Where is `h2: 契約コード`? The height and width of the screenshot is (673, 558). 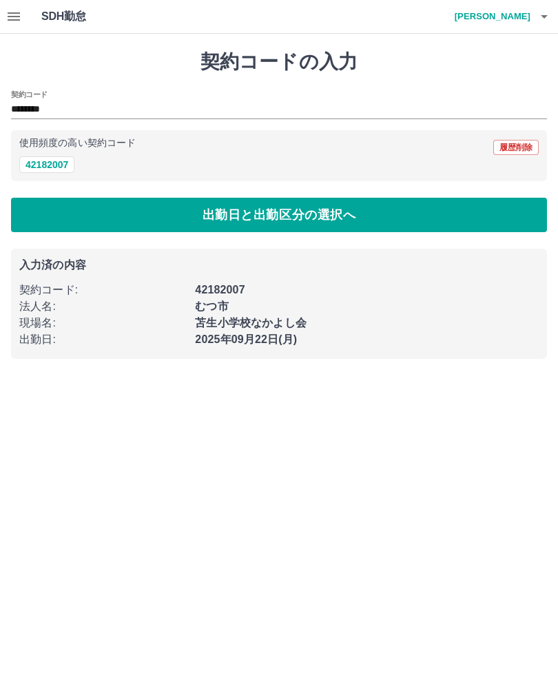
h2: 契約コード is located at coordinates (29, 94).